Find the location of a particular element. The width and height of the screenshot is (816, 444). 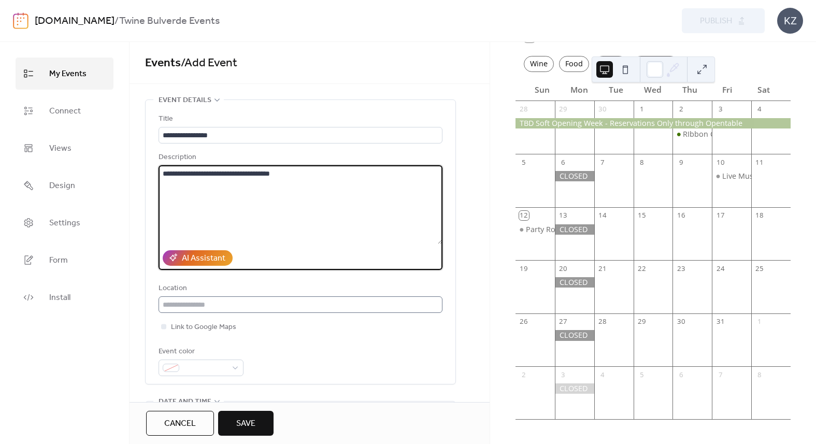

div: Food is located at coordinates (574, 64).